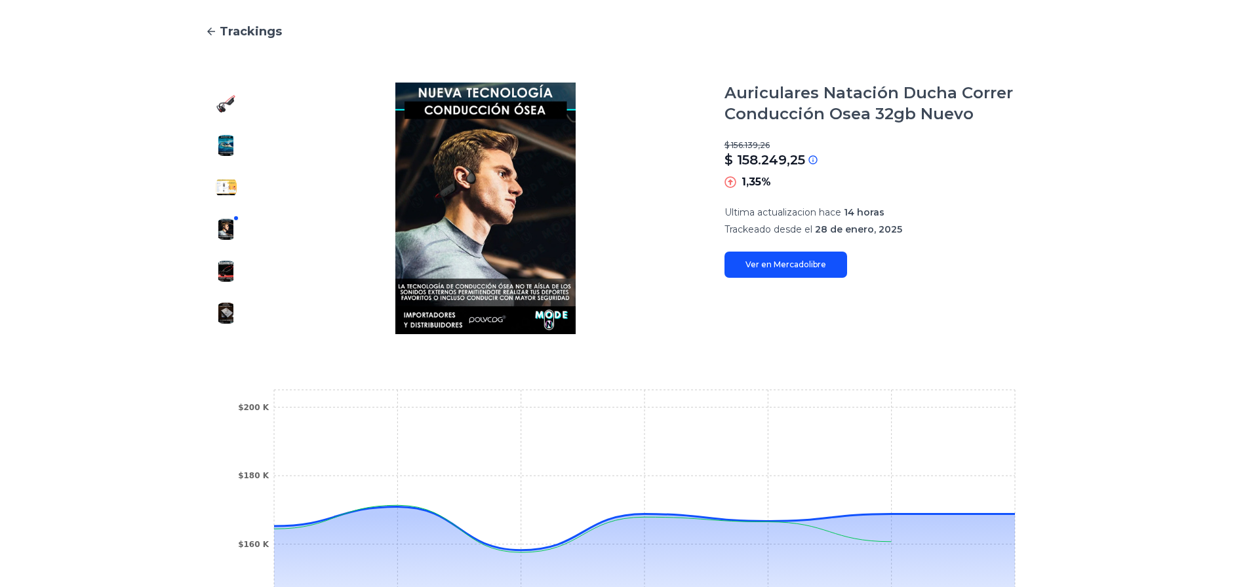 This screenshot has width=1249, height=587. I want to click on tspan: $180 K, so click(254, 476).